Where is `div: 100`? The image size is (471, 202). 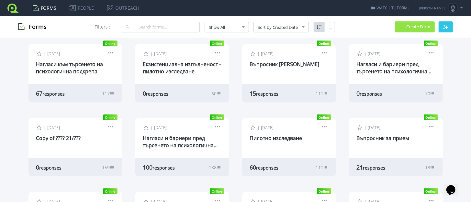
div: 100 is located at coordinates (167, 167).